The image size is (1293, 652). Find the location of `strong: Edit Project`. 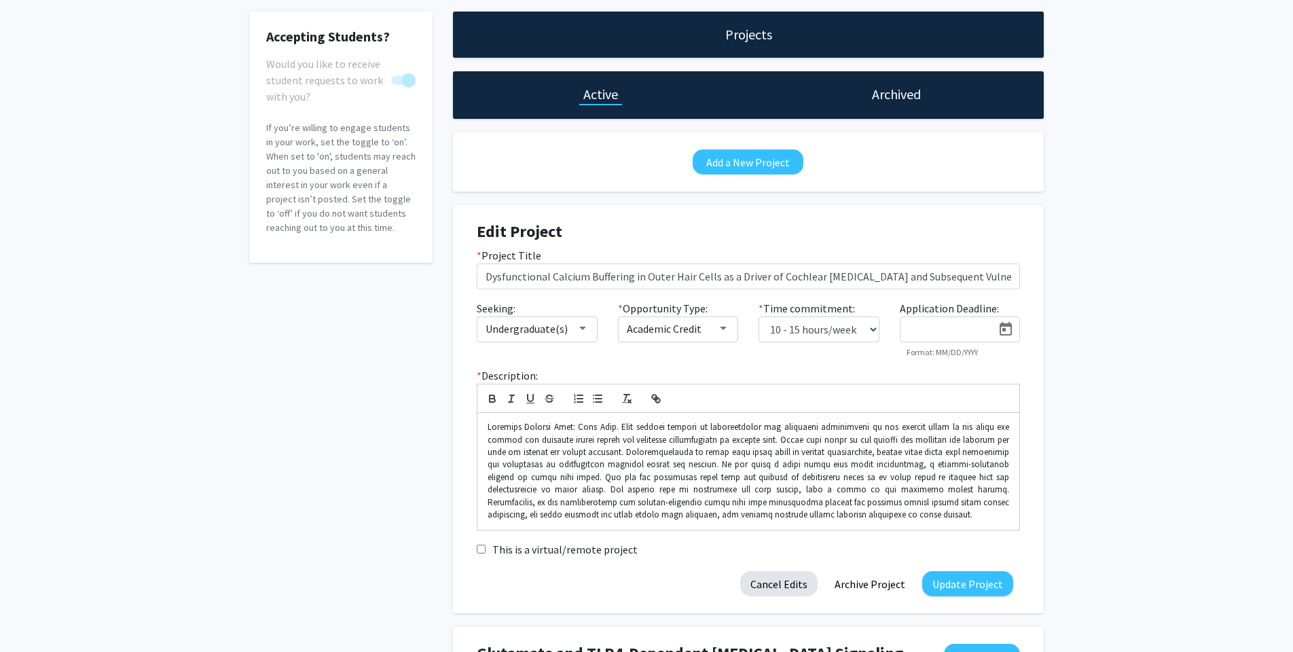

strong: Edit Project is located at coordinates (519, 231).